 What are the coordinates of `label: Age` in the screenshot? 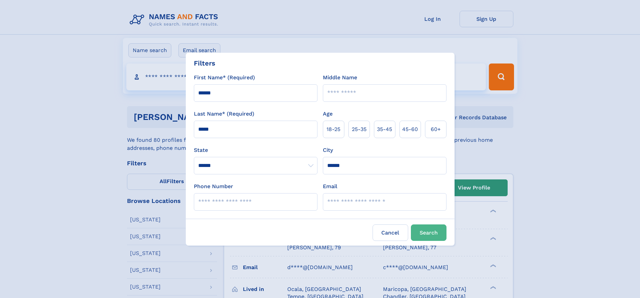 It's located at (328, 114).